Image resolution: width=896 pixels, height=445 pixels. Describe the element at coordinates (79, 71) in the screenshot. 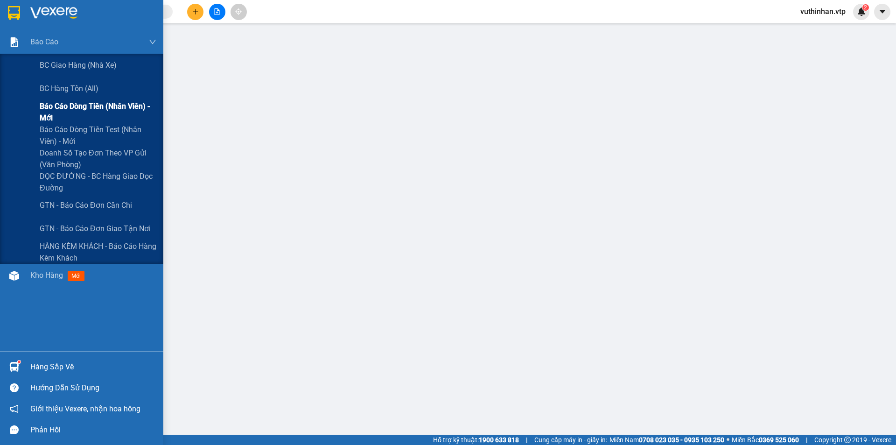

I see `span: Nơi nhận:` at that location.